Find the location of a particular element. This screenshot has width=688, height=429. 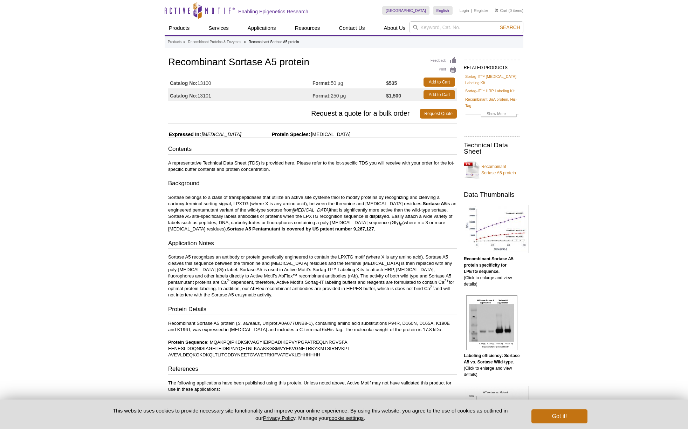

p: Sortase A5 recognizes an antibody or protein genetically engineered to contain the LPXTG motif (w... is located at coordinates (313, 276).